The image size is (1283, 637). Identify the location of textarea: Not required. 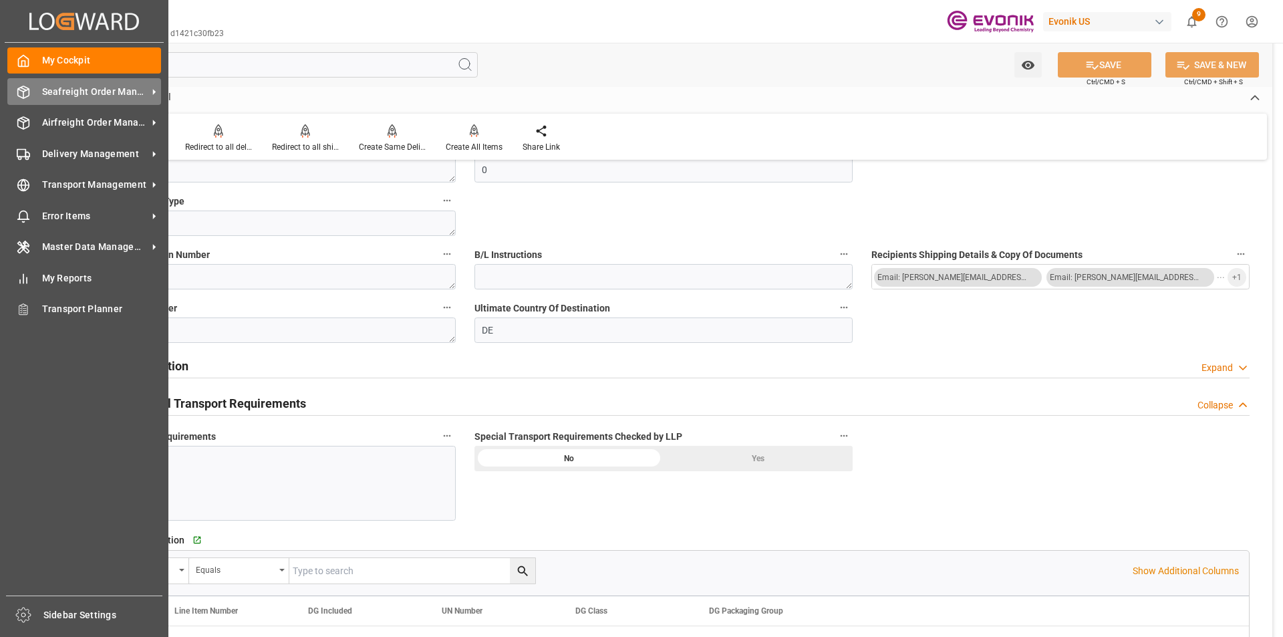
(267, 170).